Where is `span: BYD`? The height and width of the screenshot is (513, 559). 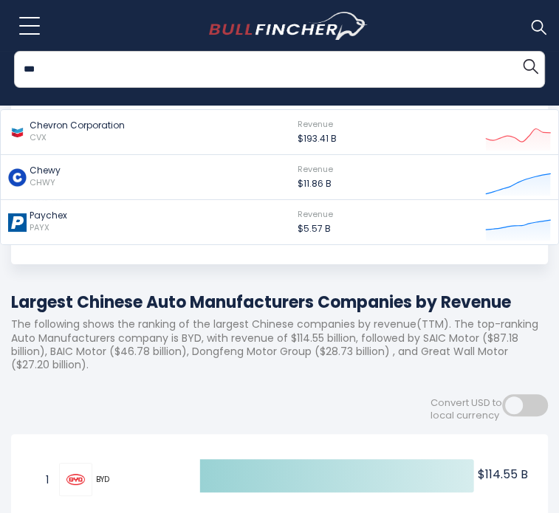
span: BYD is located at coordinates (119, 479).